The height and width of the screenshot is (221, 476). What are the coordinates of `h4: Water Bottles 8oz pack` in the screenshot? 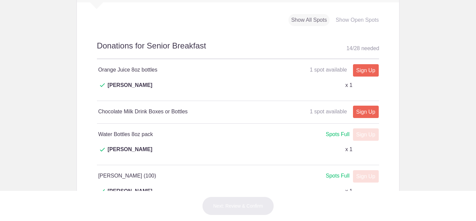 It's located at (168, 135).